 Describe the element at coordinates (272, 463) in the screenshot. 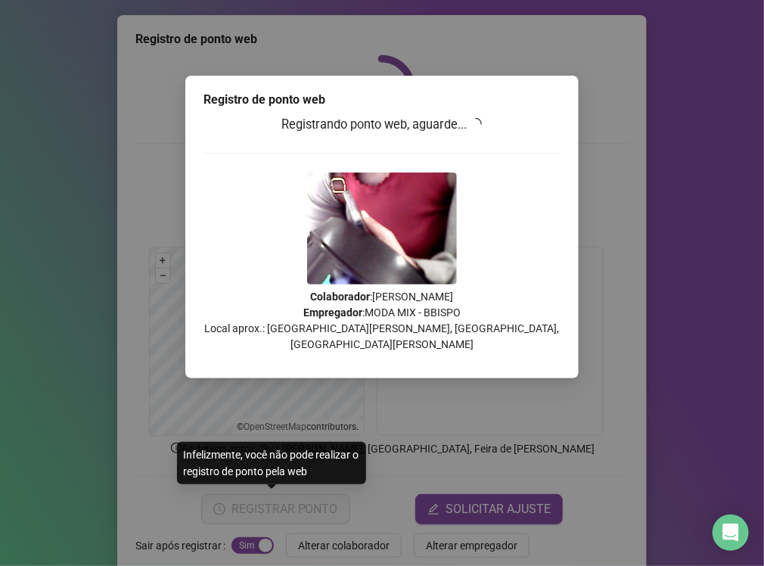

I see `div: Infelizmente, você não pode realizar o registro de ponto pela web` at that location.